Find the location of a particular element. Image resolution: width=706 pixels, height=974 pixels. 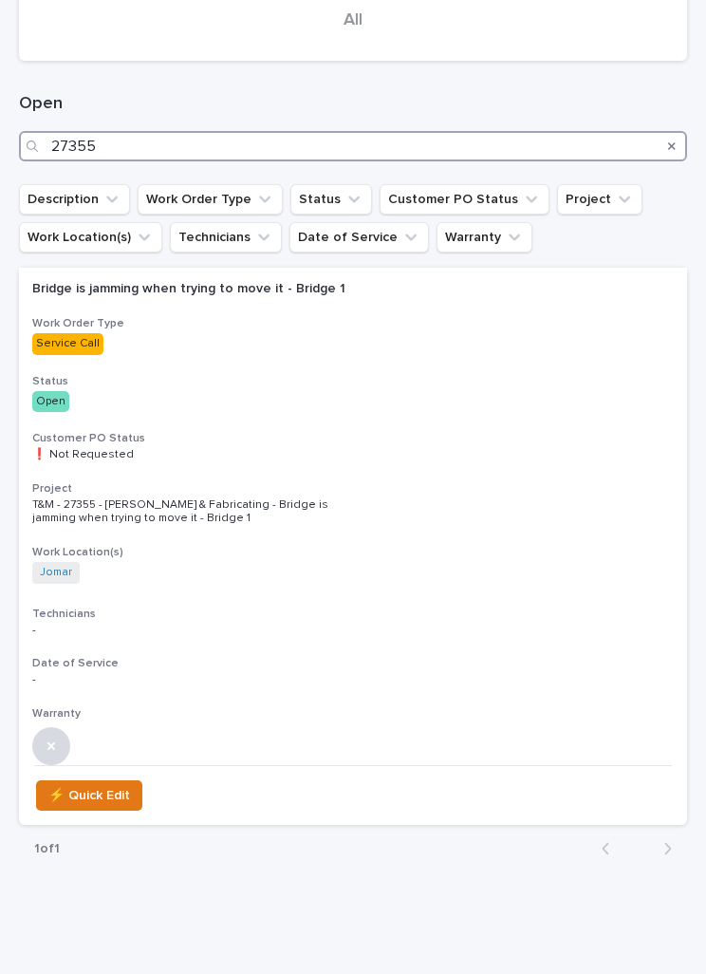

button: Next is located at coordinates (662, 849).